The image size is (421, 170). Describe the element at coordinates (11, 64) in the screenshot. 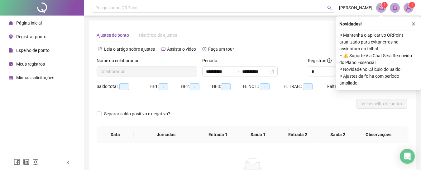

I see `span: clock-circle` at that location.